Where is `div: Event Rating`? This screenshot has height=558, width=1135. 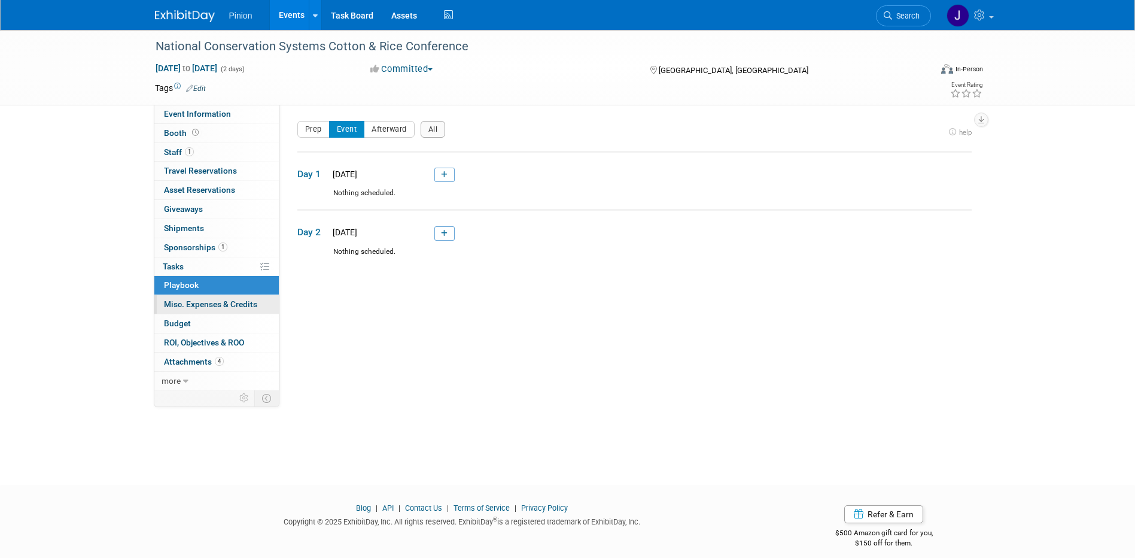
div: Event Rating is located at coordinates (966, 85).